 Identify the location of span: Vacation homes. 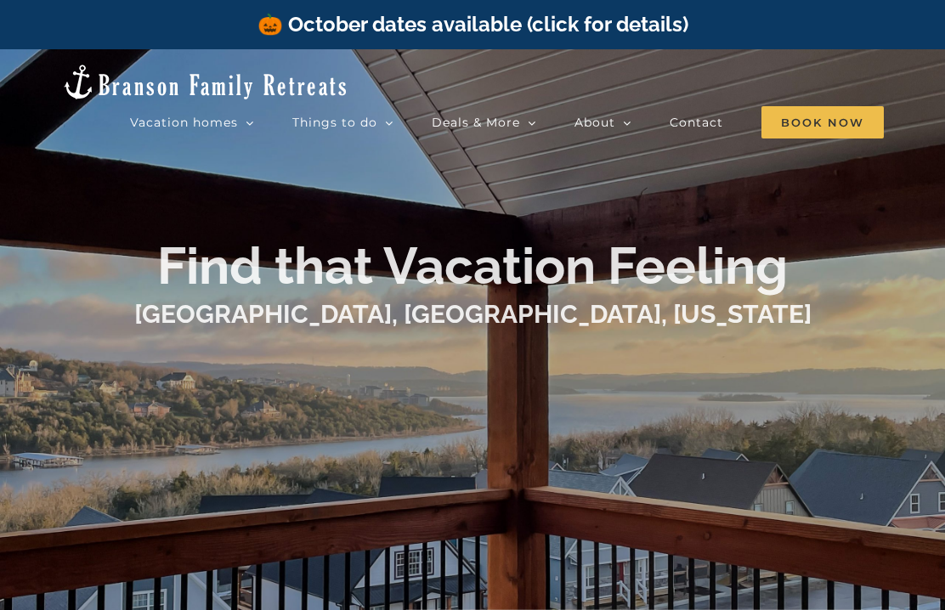
(184, 122).